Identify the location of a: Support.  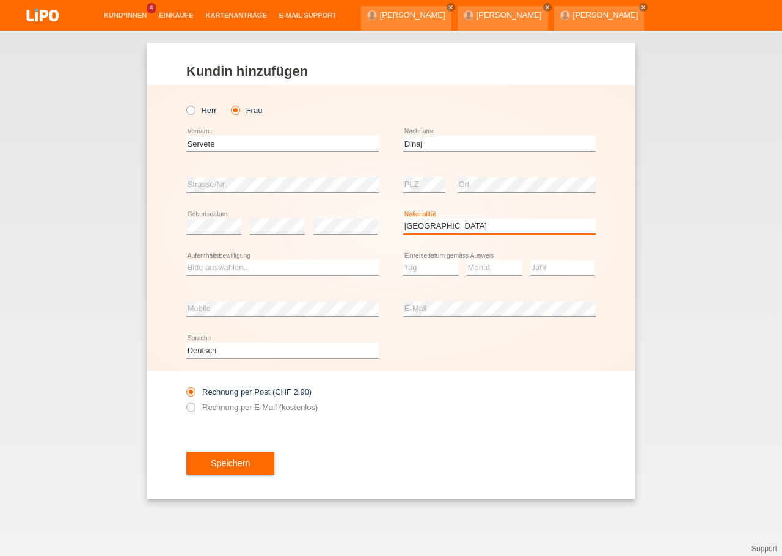
(765, 549).